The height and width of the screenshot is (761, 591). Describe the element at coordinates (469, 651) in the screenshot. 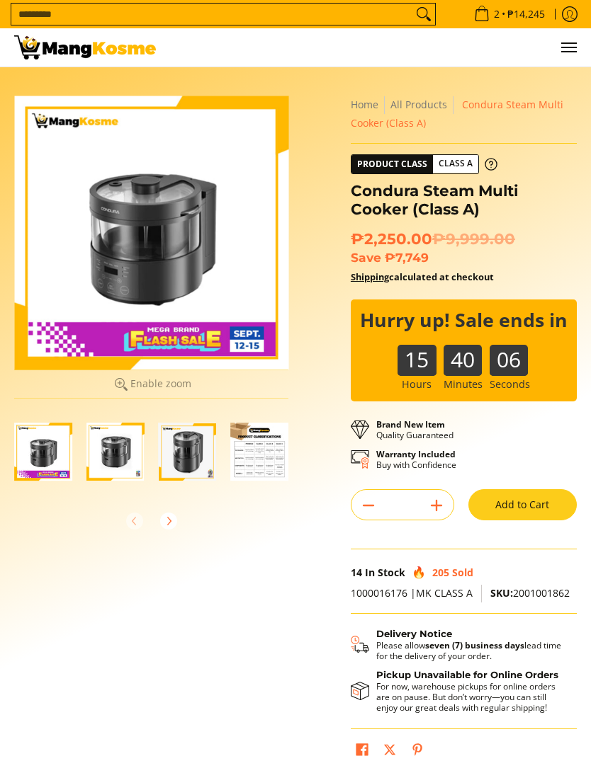

I see `p: Please allow lead time for the delivery of your order.` at that location.